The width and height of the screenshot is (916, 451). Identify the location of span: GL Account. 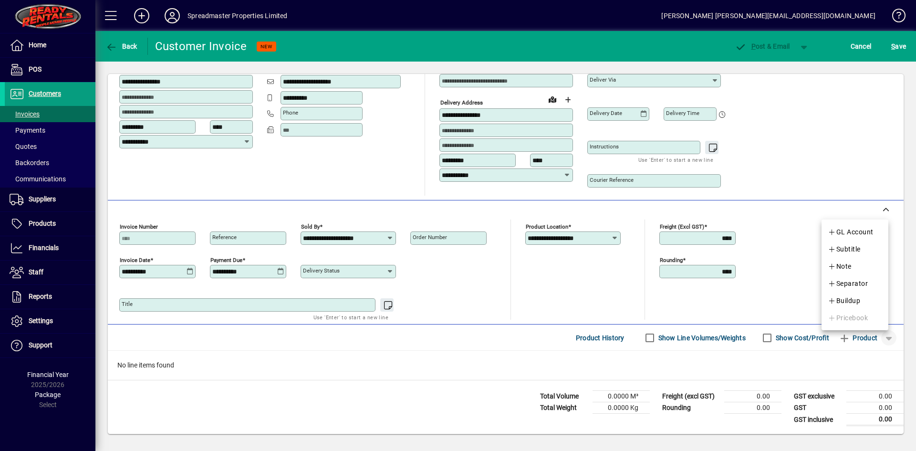
(851, 232).